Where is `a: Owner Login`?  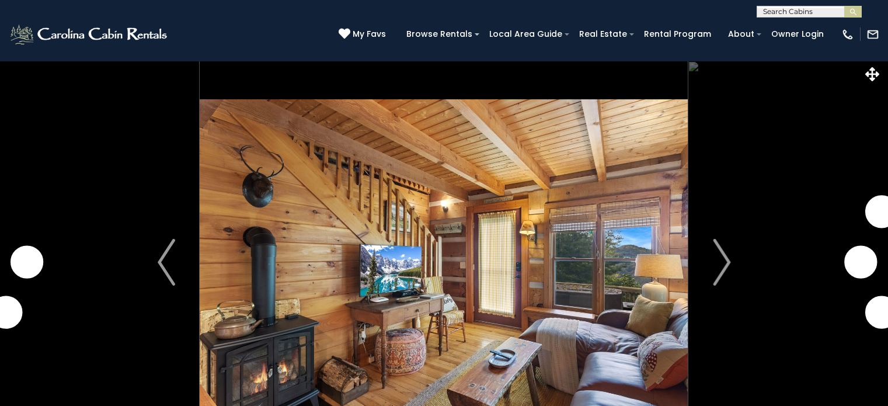 a: Owner Login is located at coordinates (798, 34).